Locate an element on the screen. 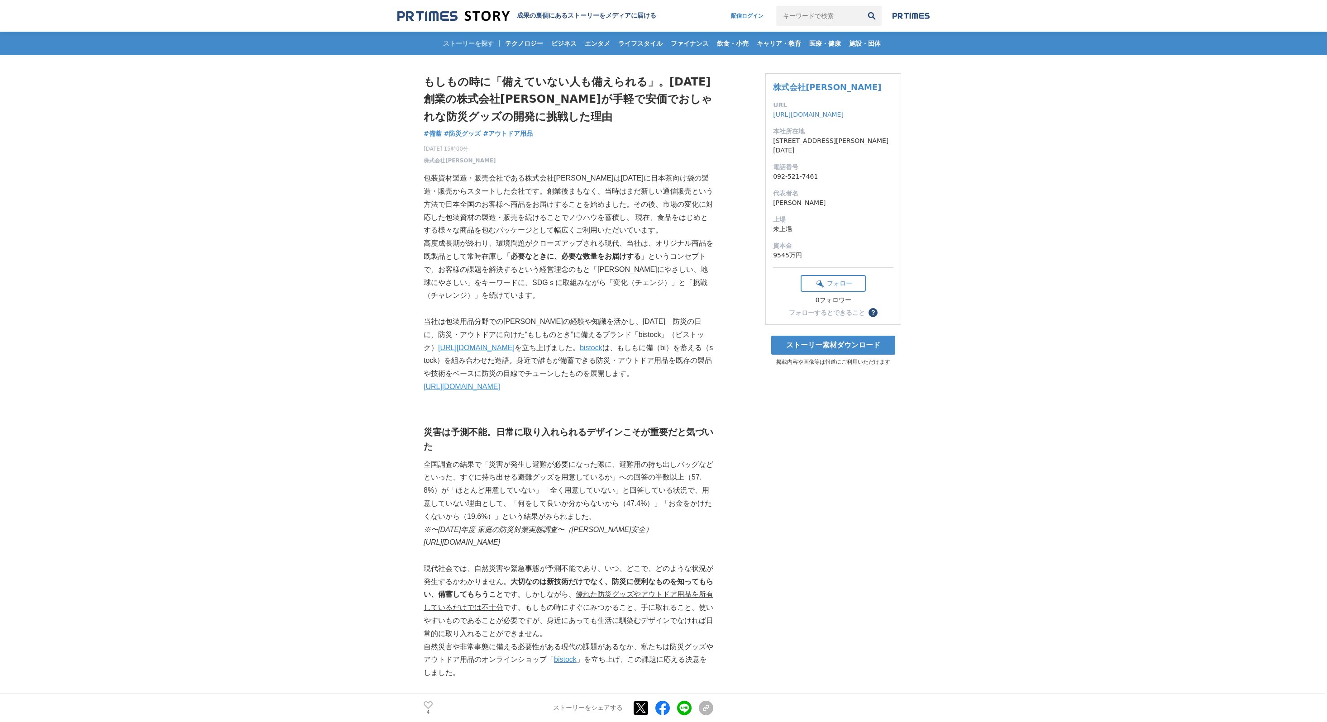  span: #防災グッズ is located at coordinates (463, 134).